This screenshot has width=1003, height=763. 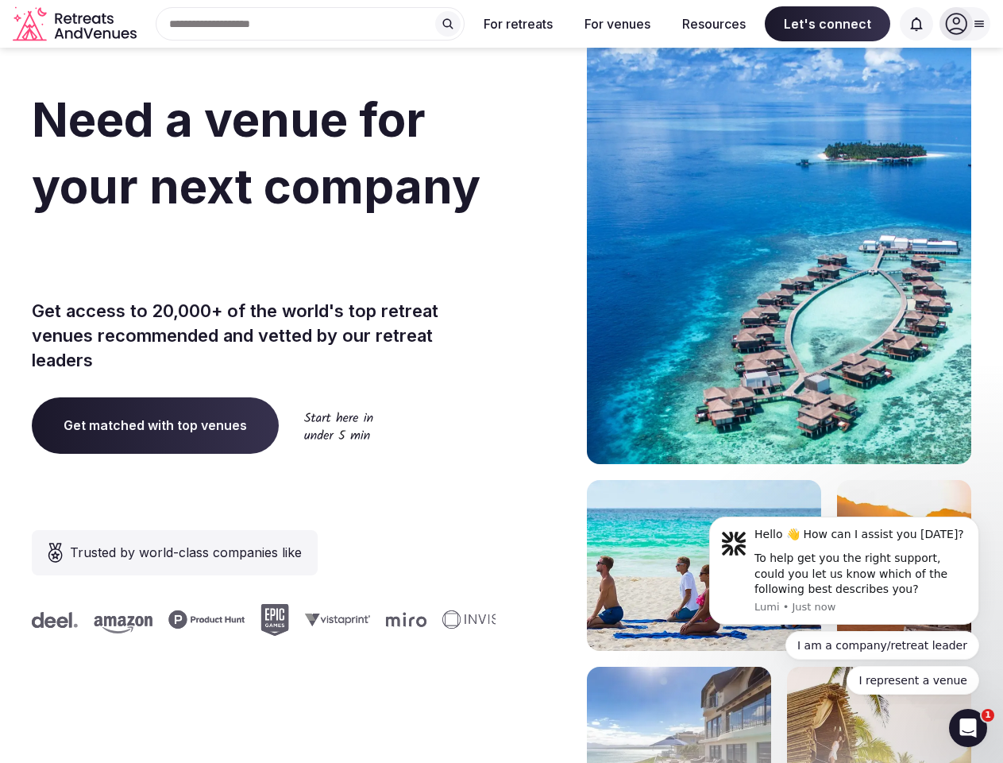 What do you see at coordinates (904, 565) in the screenshot?
I see `img: woman sitting in back of truck with camels` at bounding box center [904, 565].